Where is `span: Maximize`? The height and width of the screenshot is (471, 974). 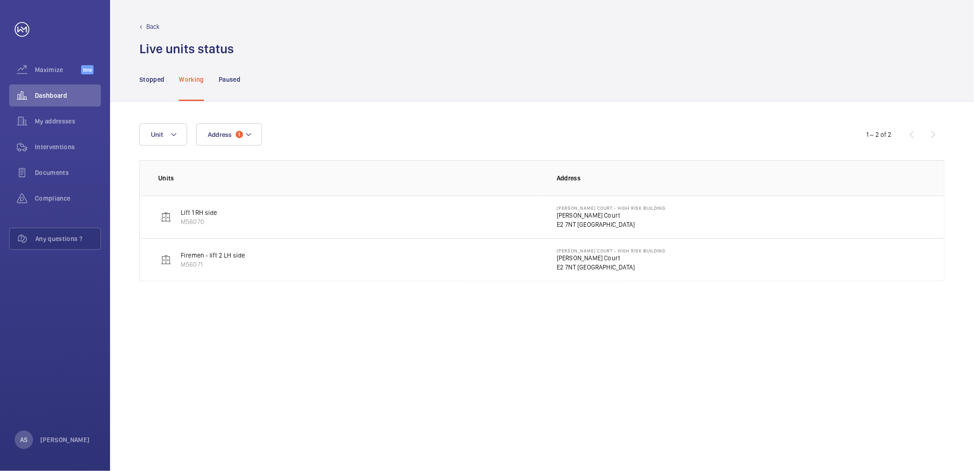 span: Maximize is located at coordinates (58, 70).